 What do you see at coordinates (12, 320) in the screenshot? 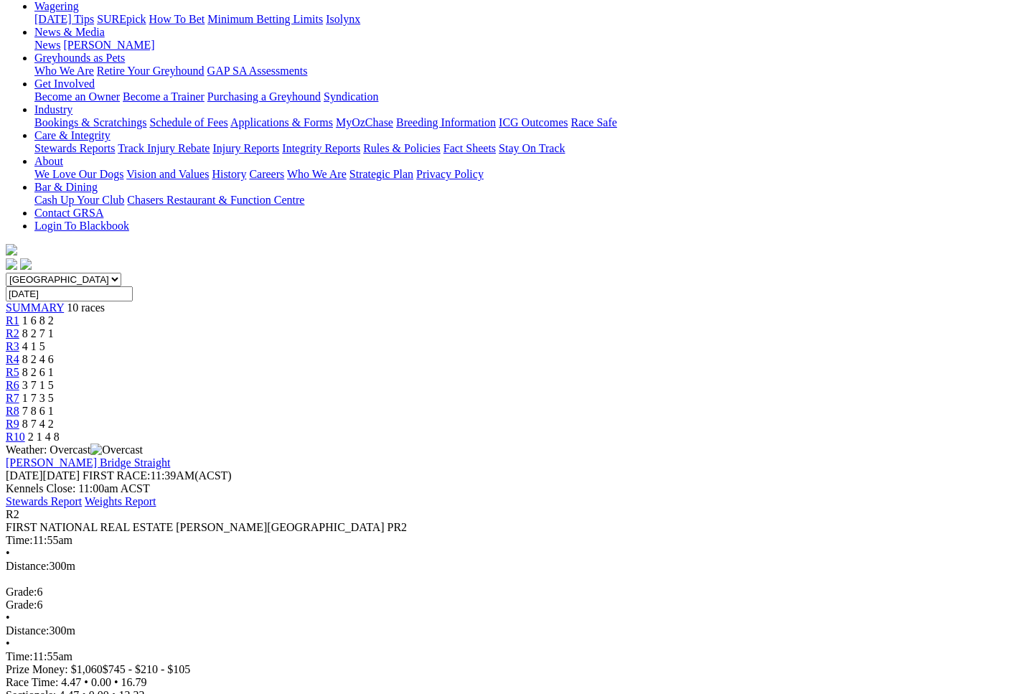
I see `span: R1` at bounding box center [12, 320].